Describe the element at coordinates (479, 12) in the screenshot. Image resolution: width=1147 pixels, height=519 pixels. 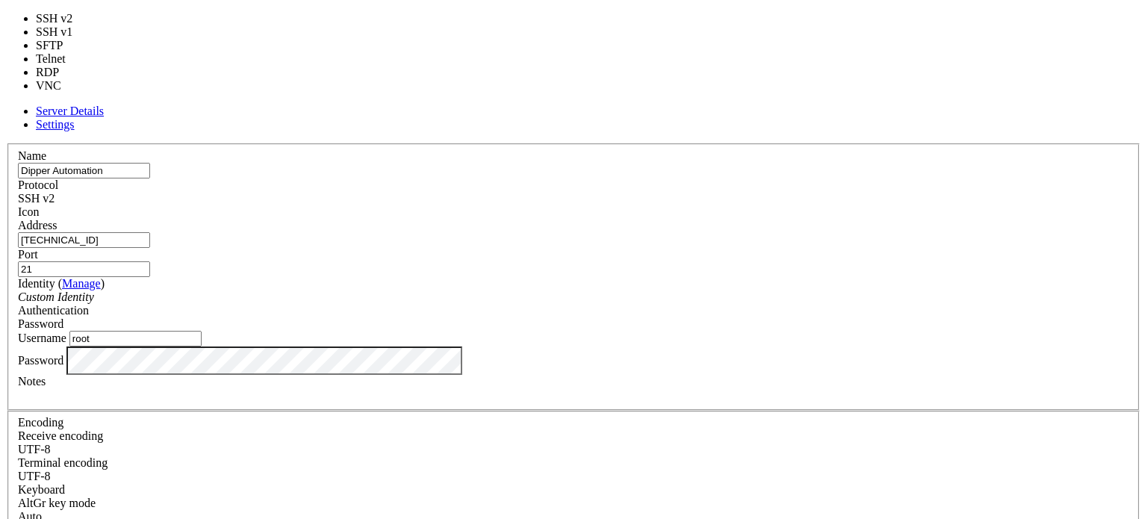
I see `x-row: UserRadiusSet - Set RADIUS Authentication for User Auth Type` at that location.